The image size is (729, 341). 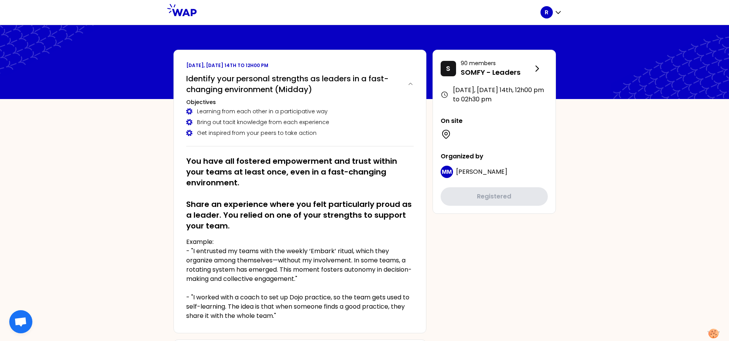 I want to click on button: R, so click(x=551, y=12).